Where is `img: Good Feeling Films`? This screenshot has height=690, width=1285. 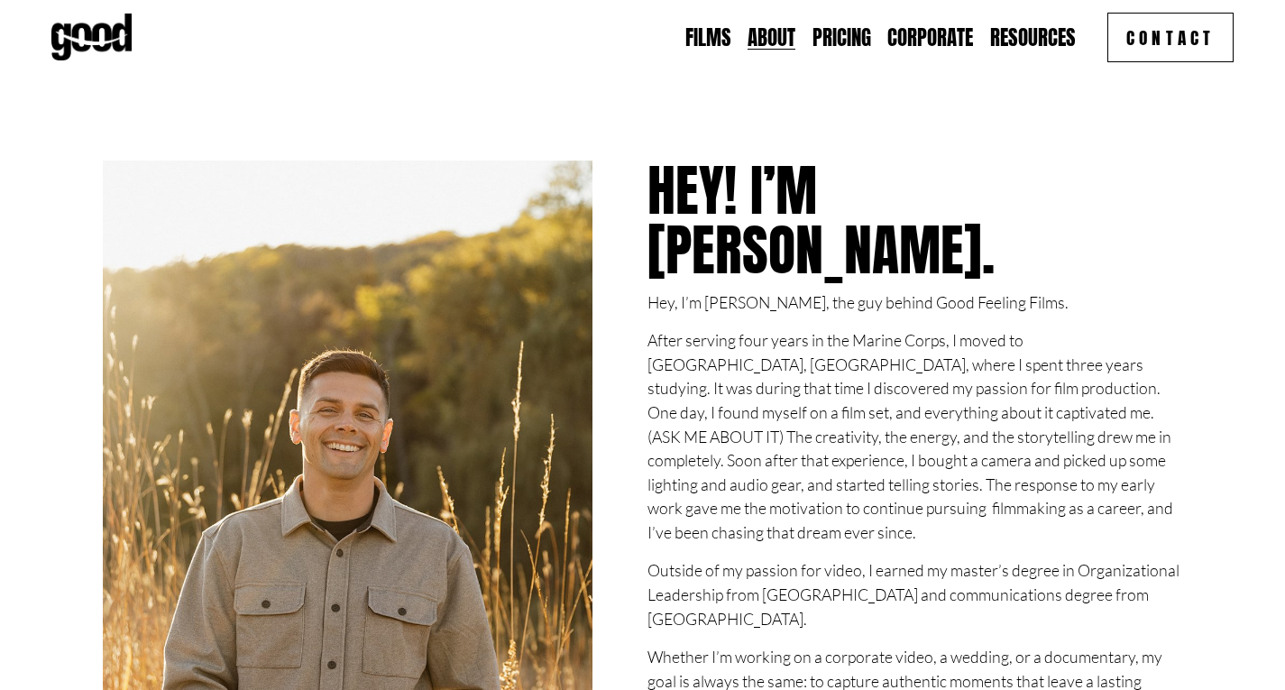 img: Good Feeling Films is located at coordinates (91, 37).